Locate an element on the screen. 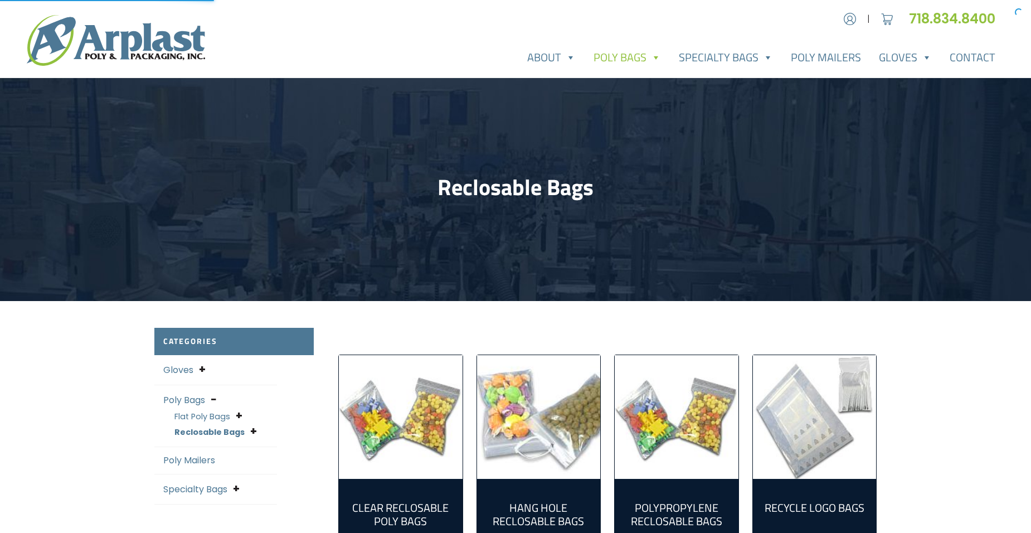  a: Reclosable Bags is located at coordinates (210, 432).